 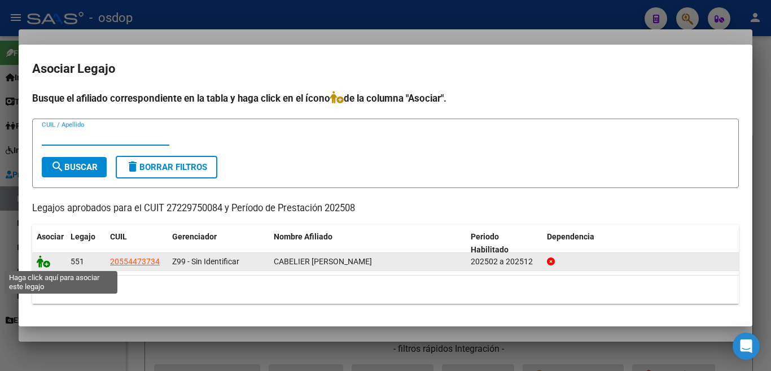 What do you see at coordinates (385, 98) in the screenshot?
I see `h4: Busque el afiliado correspondiente en la tabla y haga click en el ícono de la columna "Asociar".` at bounding box center [385, 98].